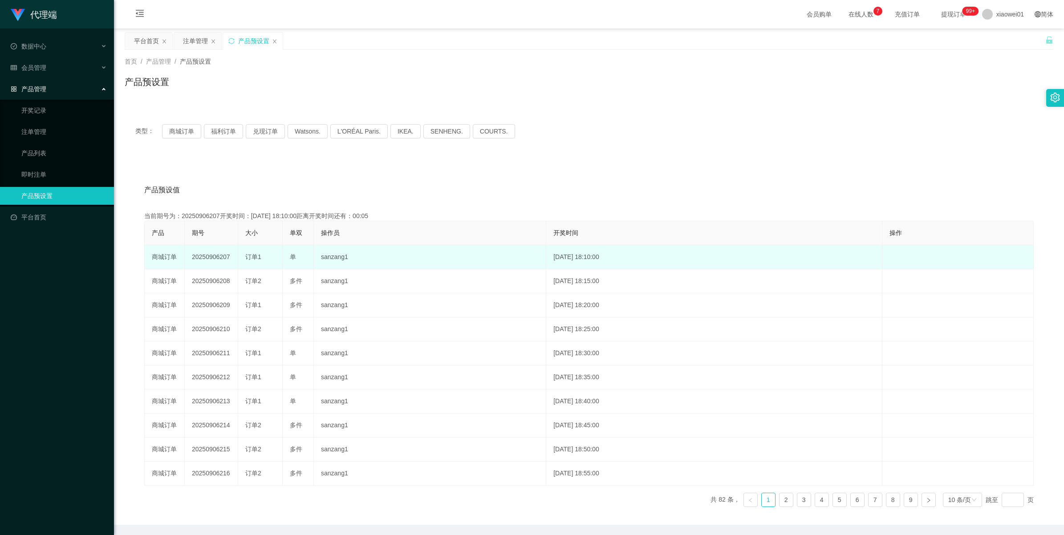  What do you see at coordinates (308, 131) in the screenshot?
I see `button: Watsons.` at bounding box center [308, 131].